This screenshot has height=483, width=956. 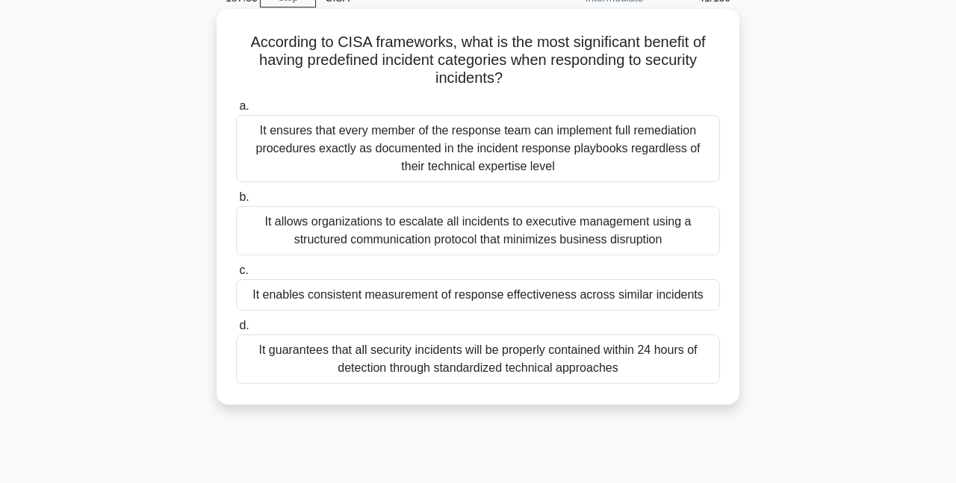 What do you see at coordinates (478, 295) in the screenshot?
I see `div: It enables consistent measurement of response effectiveness across similar incidents` at bounding box center [478, 295].